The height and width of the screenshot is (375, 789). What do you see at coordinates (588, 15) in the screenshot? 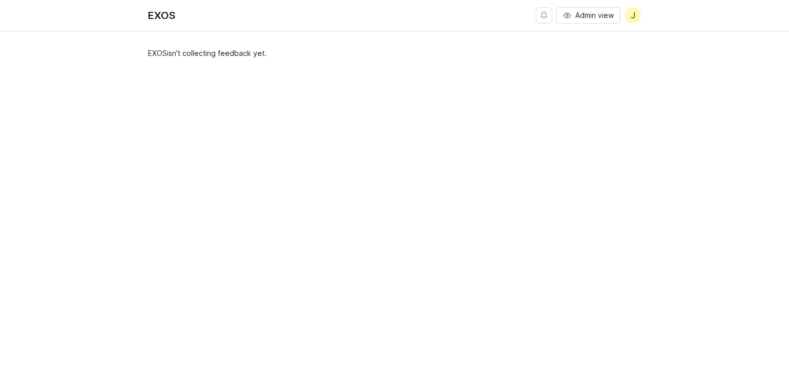
I see `a: Admin view` at bounding box center [588, 15].